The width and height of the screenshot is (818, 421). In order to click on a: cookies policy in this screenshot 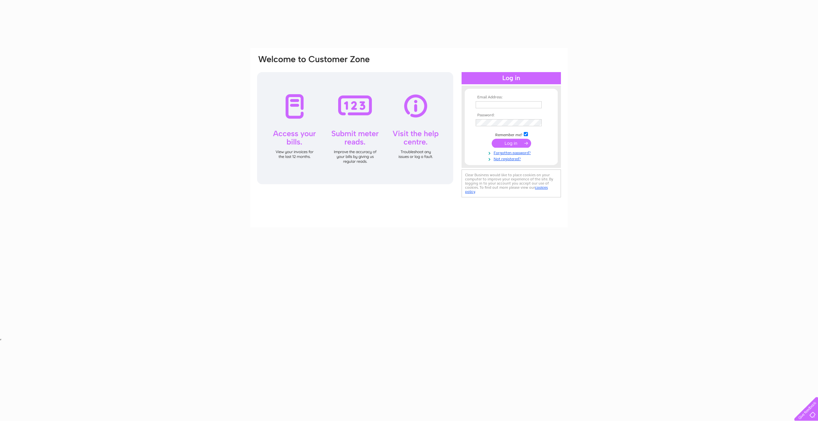, I will do `click(506, 189)`.